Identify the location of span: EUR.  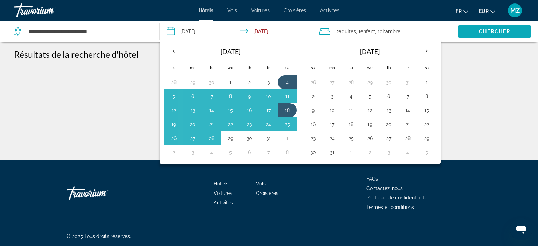
(484, 11).